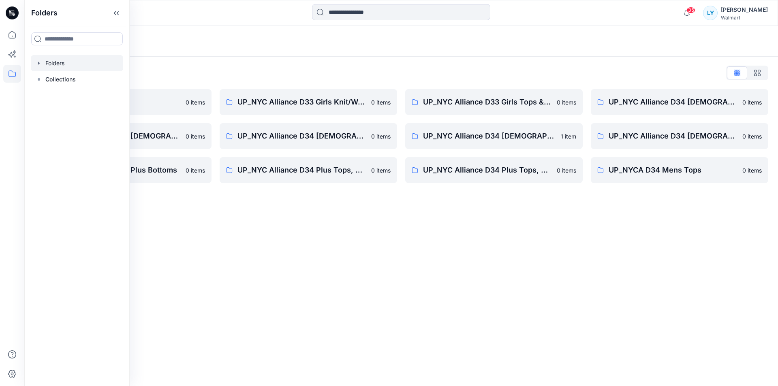 The image size is (778, 386). What do you see at coordinates (308, 170) in the screenshot?
I see `a: UP_NYC Alliance D34 Plus Tops, Dresses and Sweaters0 items` at bounding box center [308, 170].